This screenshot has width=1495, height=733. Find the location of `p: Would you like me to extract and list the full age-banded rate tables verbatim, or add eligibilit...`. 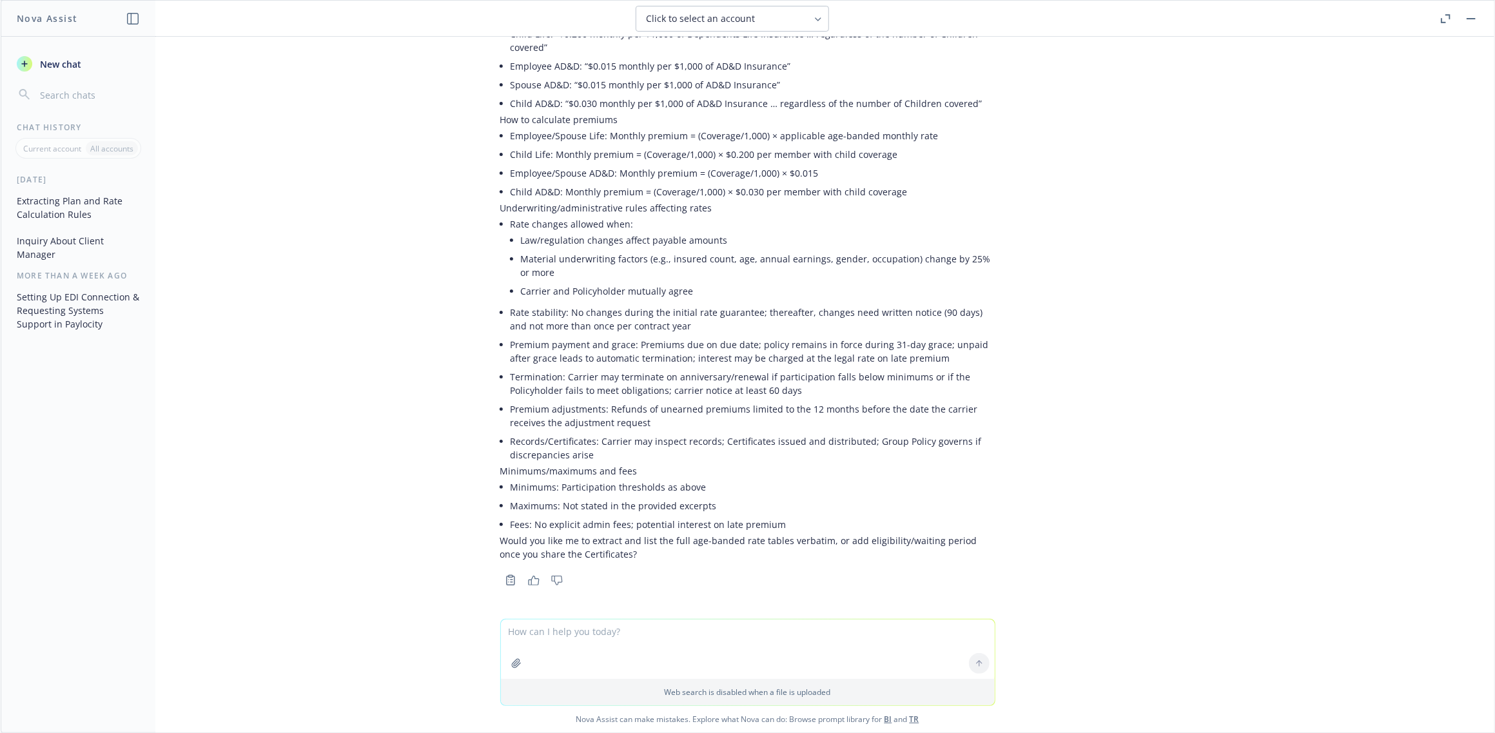

p: Would you like me to extract and list the full age-banded rate tables verbatim, or add eligibilit... is located at coordinates (748, 548).